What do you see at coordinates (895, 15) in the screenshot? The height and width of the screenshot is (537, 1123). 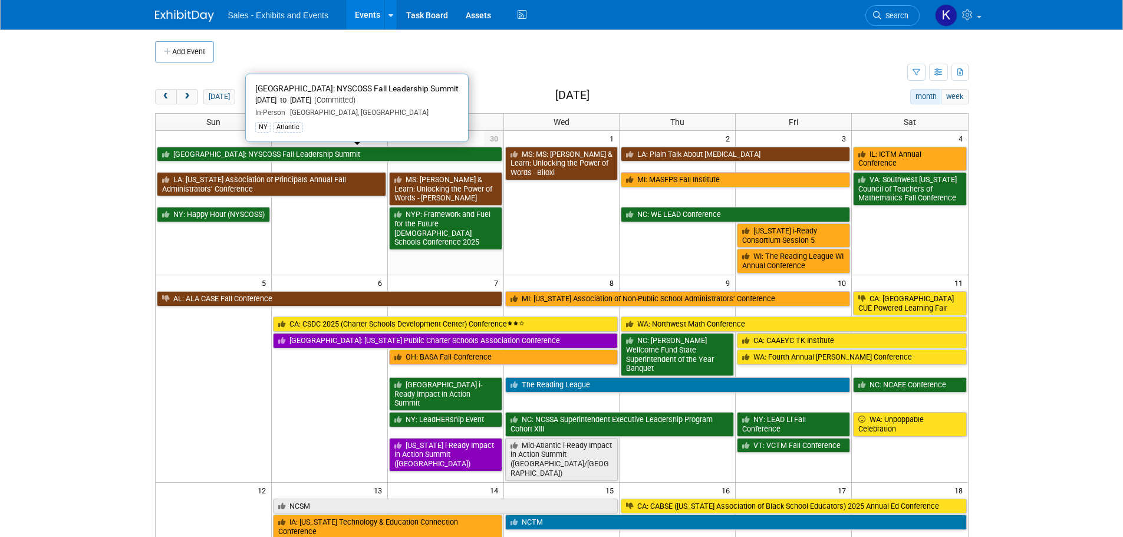 I see `span: Search` at bounding box center [895, 15].